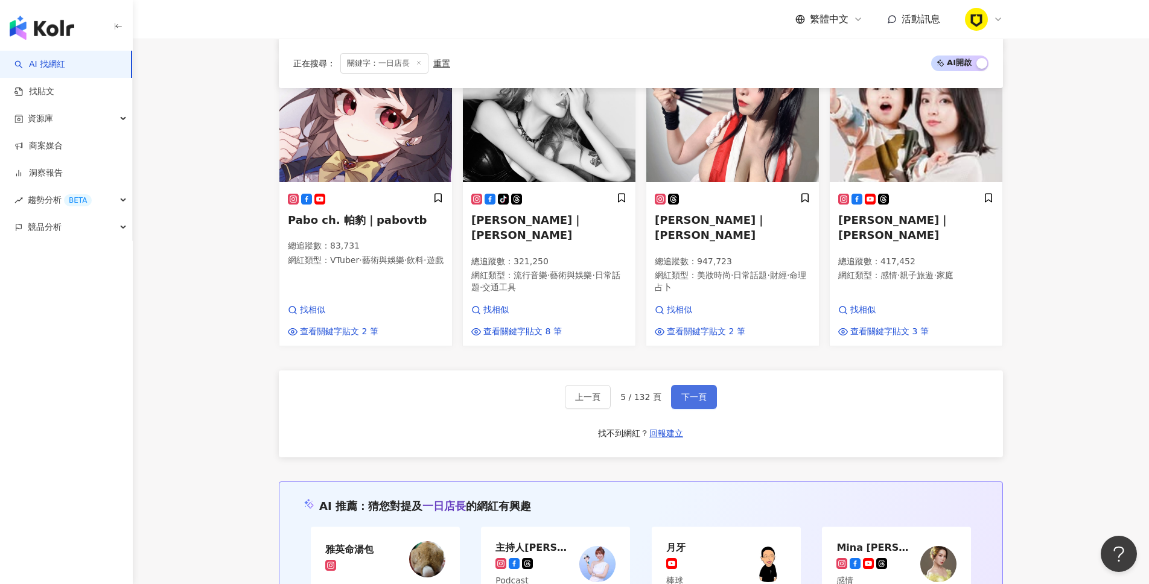 The height and width of the screenshot is (584, 1149). Describe the element at coordinates (889, 275) in the screenshot. I see `span: 感情` at that location.